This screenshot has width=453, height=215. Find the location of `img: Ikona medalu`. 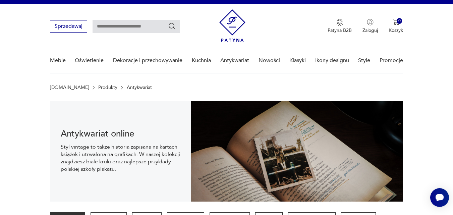

img: Ikona medalu is located at coordinates (340, 22).